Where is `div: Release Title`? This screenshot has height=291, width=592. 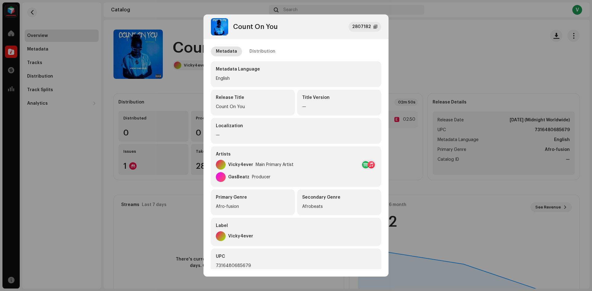
div: Release Title is located at coordinates (253, 98).